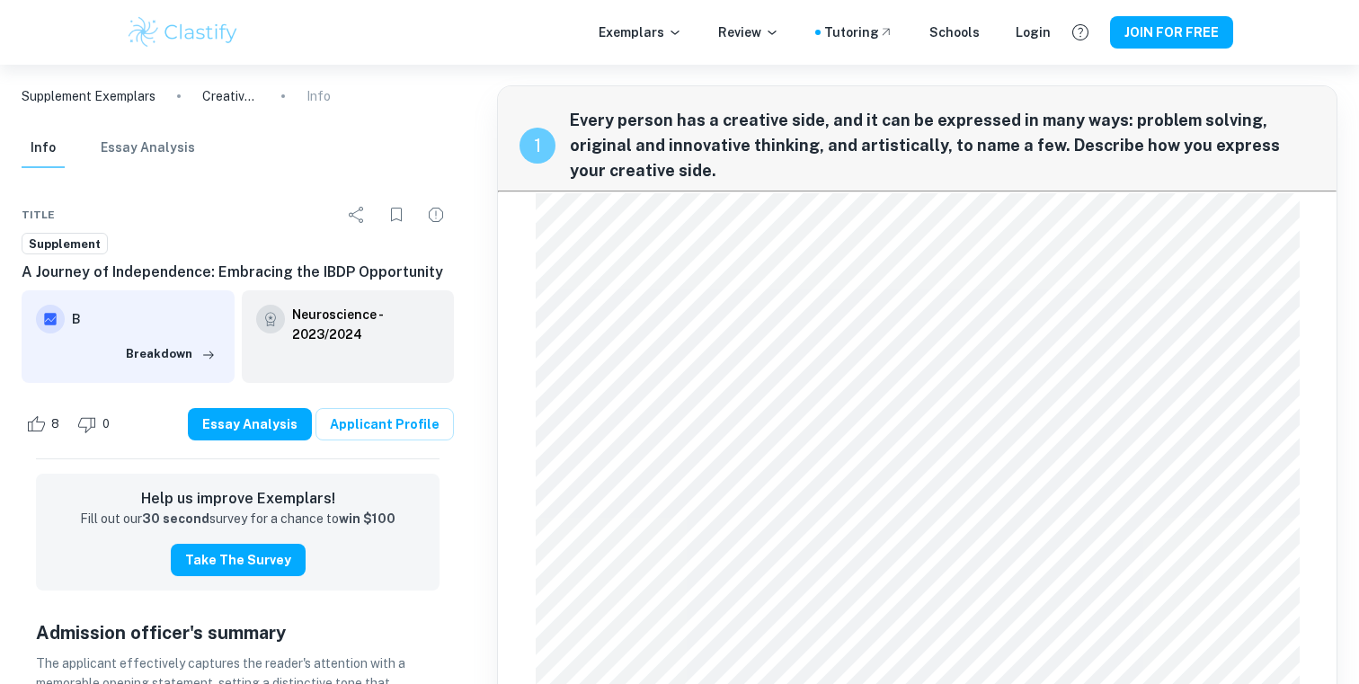 The image size is (1359, 684). Describe the element at coordinates (436, 215) in the screenshot. I see `div: Report issue` at that location.